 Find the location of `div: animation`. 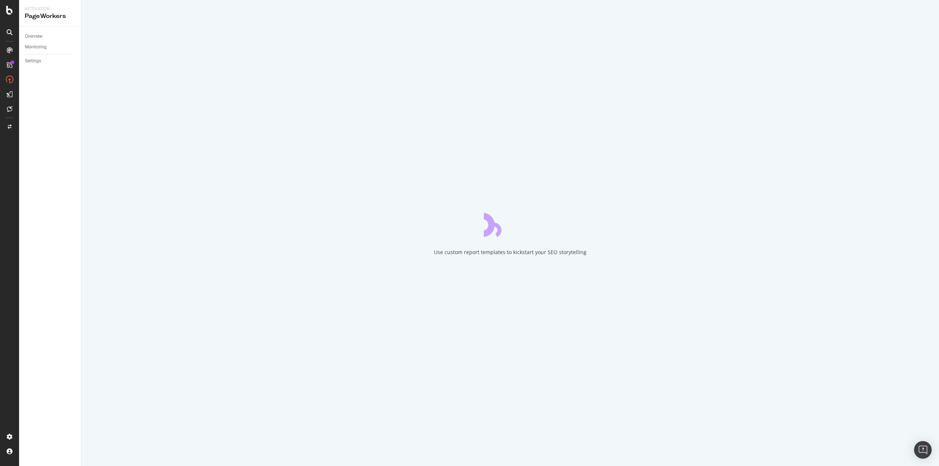

div: animation is located at coordinates (510, 224).